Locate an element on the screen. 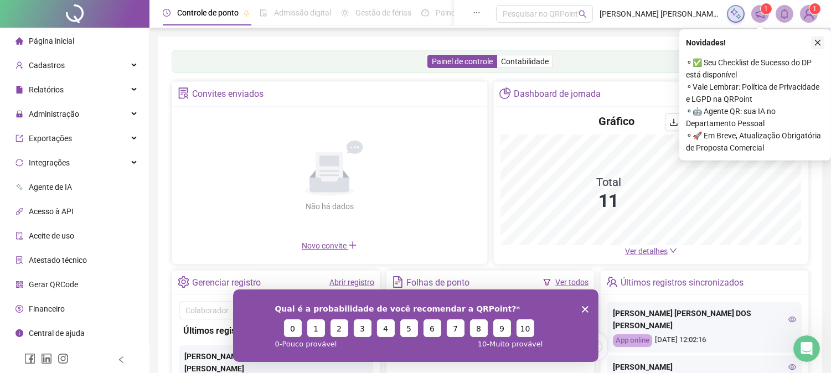 The width and height of the screenshot is (831, 373). div: 0 - Pouco provável is located at coordinates (94, 54).